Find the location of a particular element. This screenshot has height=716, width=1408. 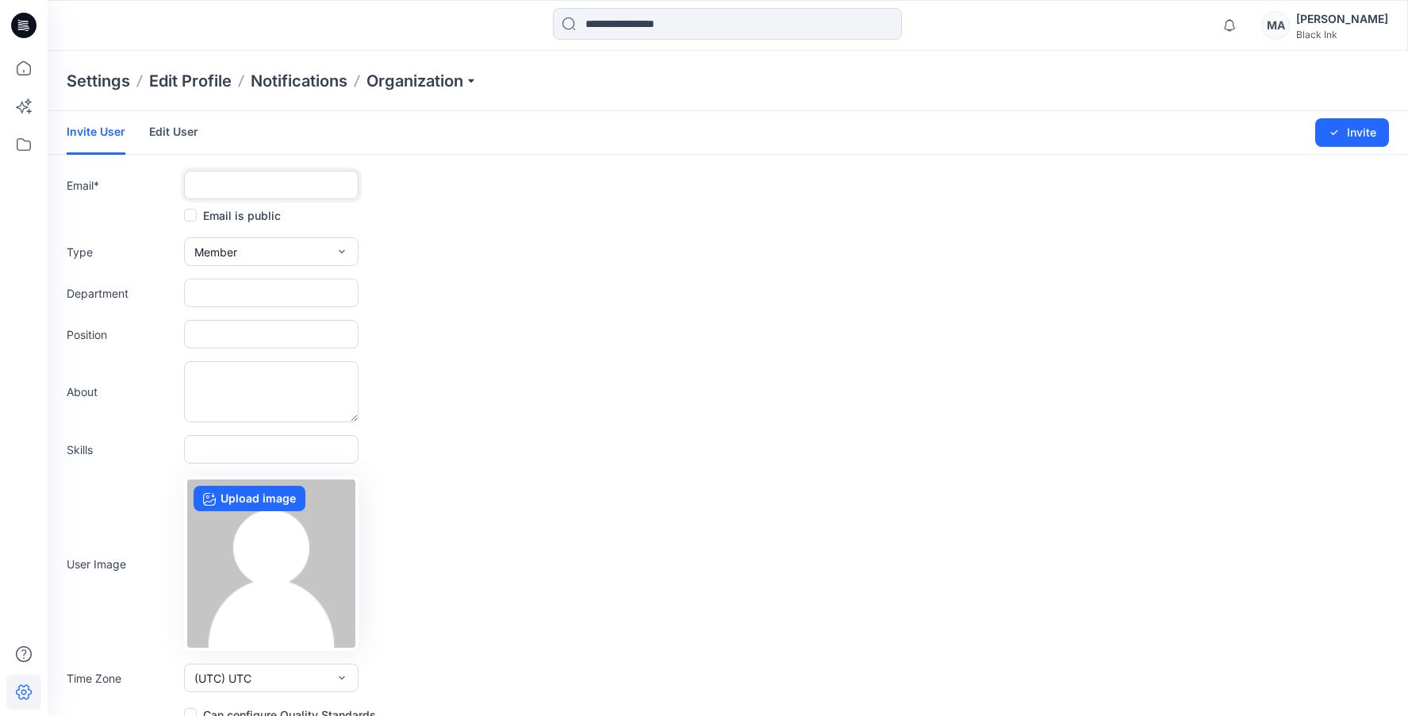

label: Email is public is located at coordinates (232, 215).